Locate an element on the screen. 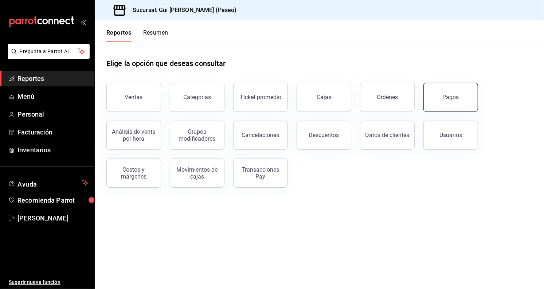 The height and width of the screenshot is (289, 544). div: Cancelaciones is located at coordinates (261, 135).